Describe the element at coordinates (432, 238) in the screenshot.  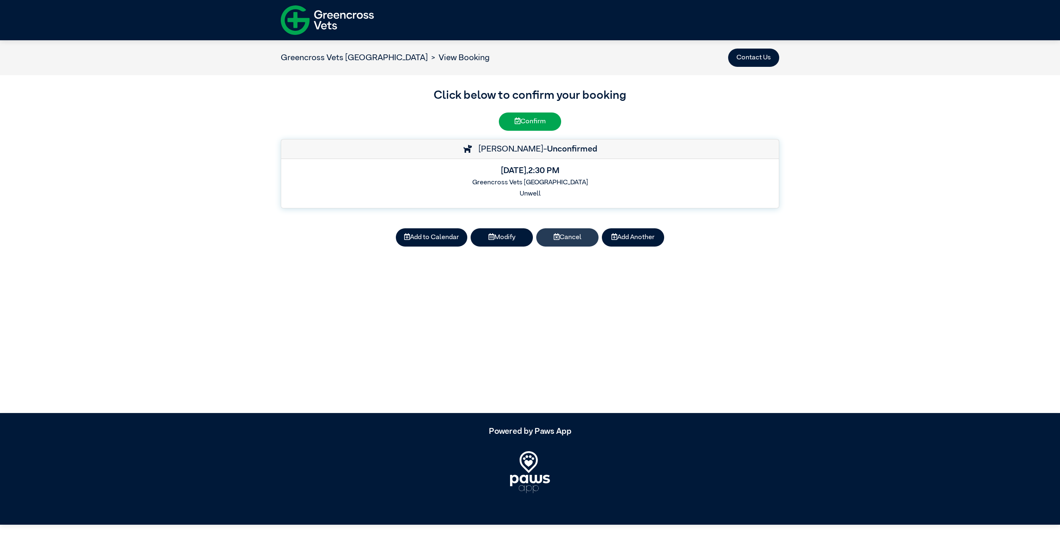
I see `button: Add to Calendar` at that location.